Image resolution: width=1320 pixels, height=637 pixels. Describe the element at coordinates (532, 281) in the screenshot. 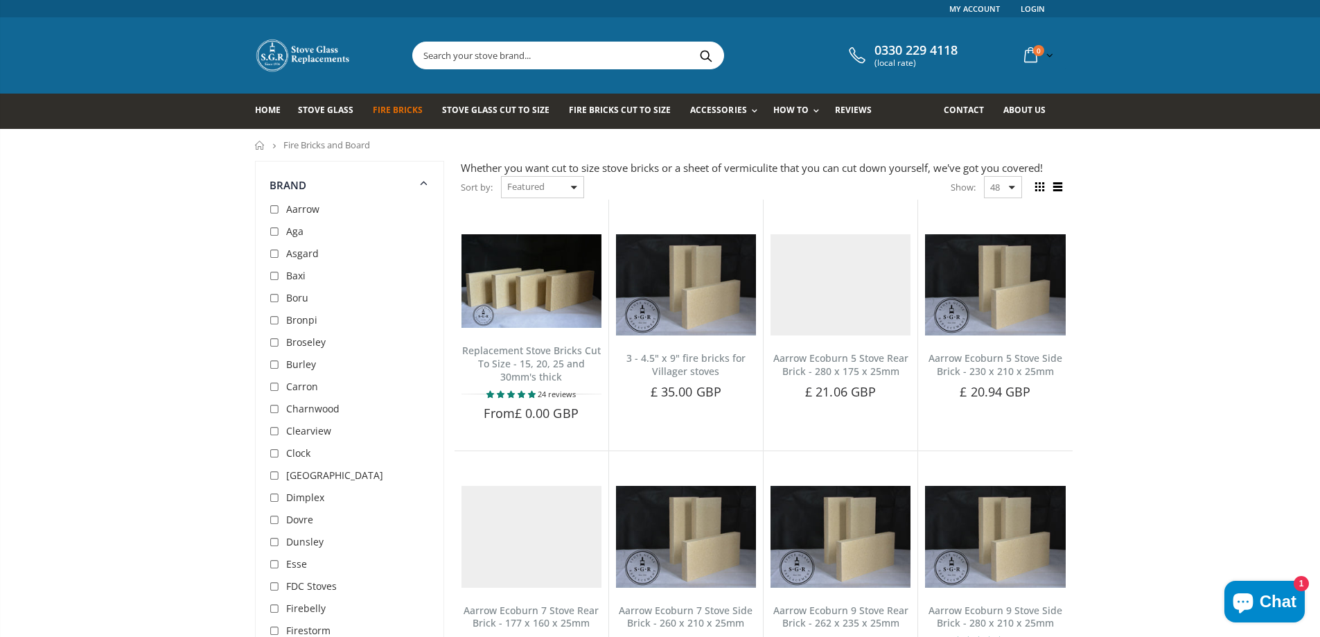

I see `img: Replacement Stove Bricks Cut To Size - 15, 20, 25 and 30mm's thick` at that location.